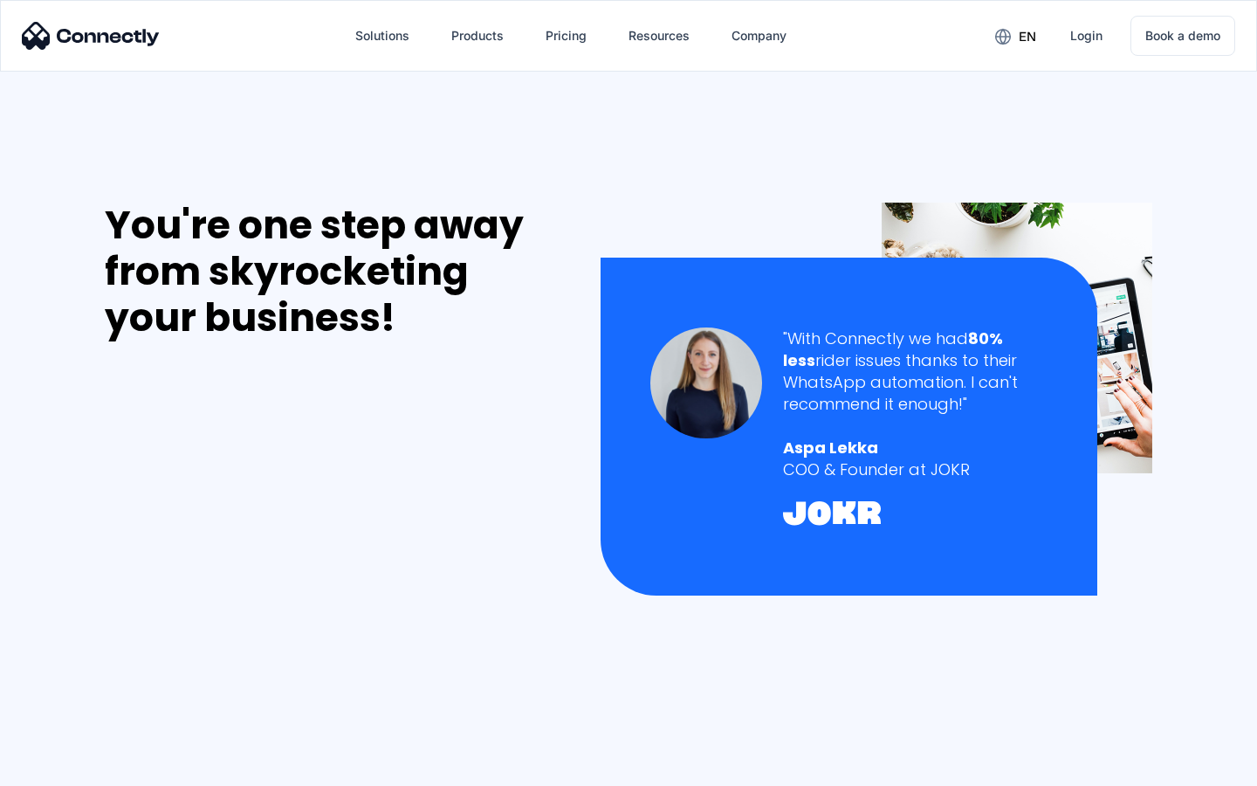 This screenshot has width=1257, height=786. Describe the element at coordinates (61, 768) in the screenshot. I see `aside: Language selected: English` at that location.